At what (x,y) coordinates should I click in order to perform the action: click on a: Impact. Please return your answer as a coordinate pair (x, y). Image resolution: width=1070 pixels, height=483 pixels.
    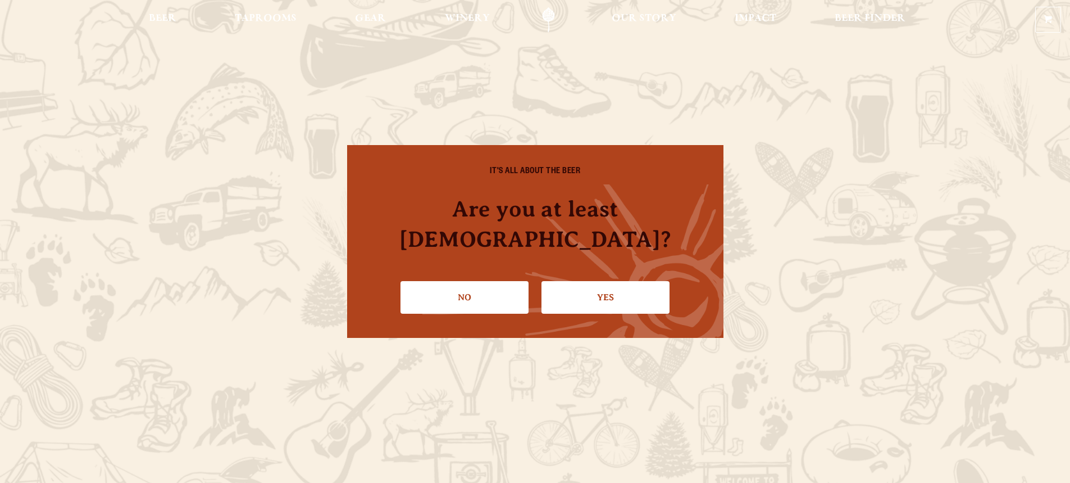
    Looking at the image, I should click on (756, 20).